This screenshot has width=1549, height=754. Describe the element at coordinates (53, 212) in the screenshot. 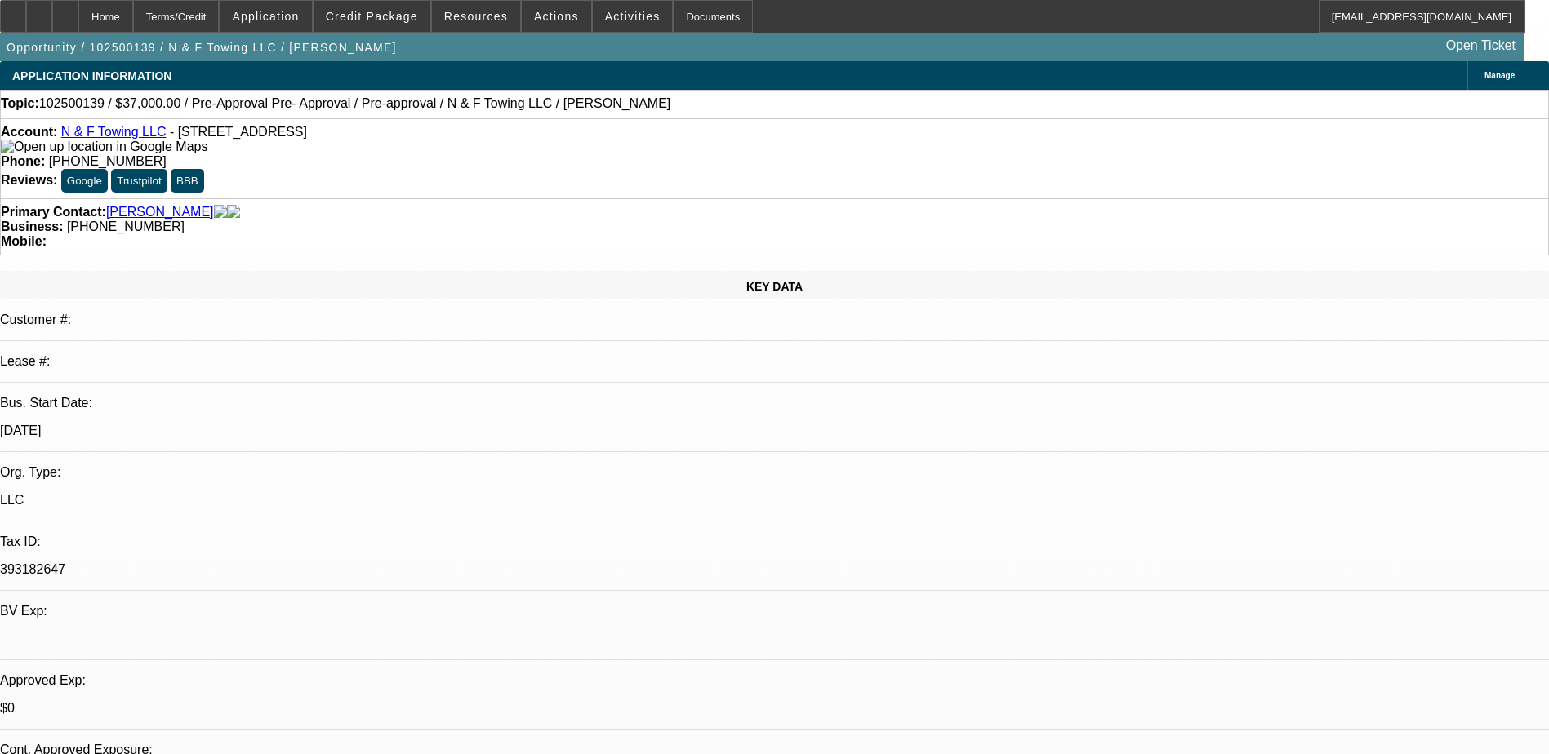

I see `strong: Primary Contact:` at that location.